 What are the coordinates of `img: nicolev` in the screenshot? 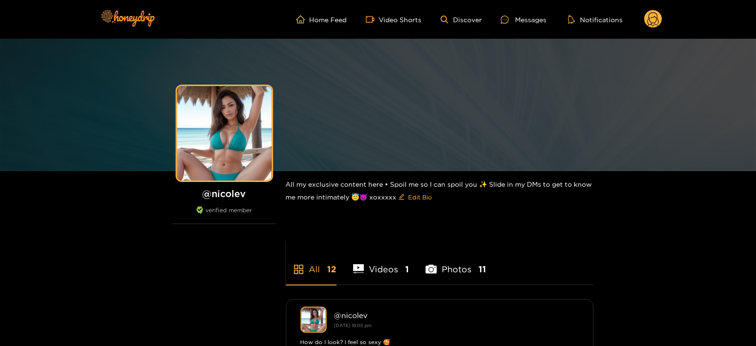 It's located at (313, 320).